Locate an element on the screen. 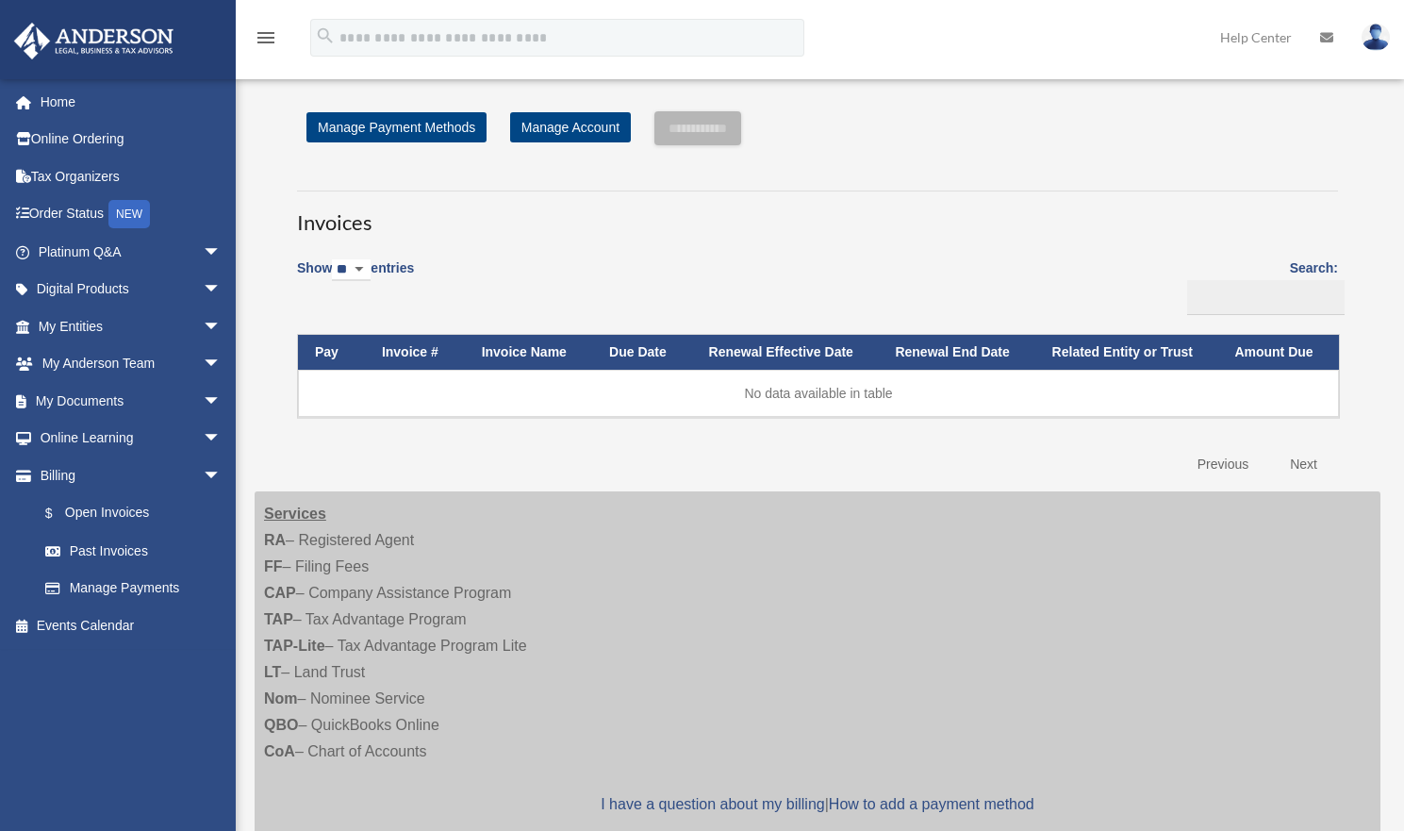  input: Search: is located at coordinates (1266, 298).